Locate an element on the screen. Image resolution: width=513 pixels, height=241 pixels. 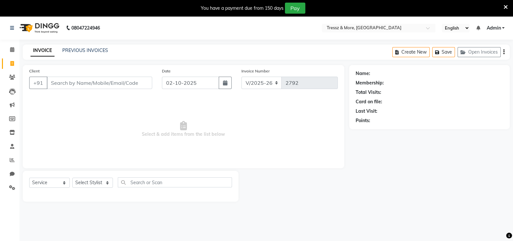
div: Name: is located at coordinates (363, 73).